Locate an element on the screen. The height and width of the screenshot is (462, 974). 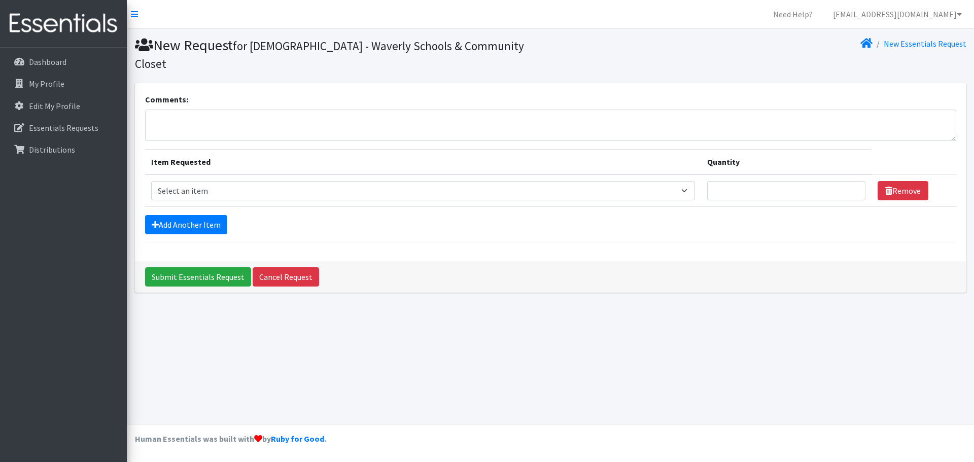
a: Distributions is located at coordinates (63, 150).